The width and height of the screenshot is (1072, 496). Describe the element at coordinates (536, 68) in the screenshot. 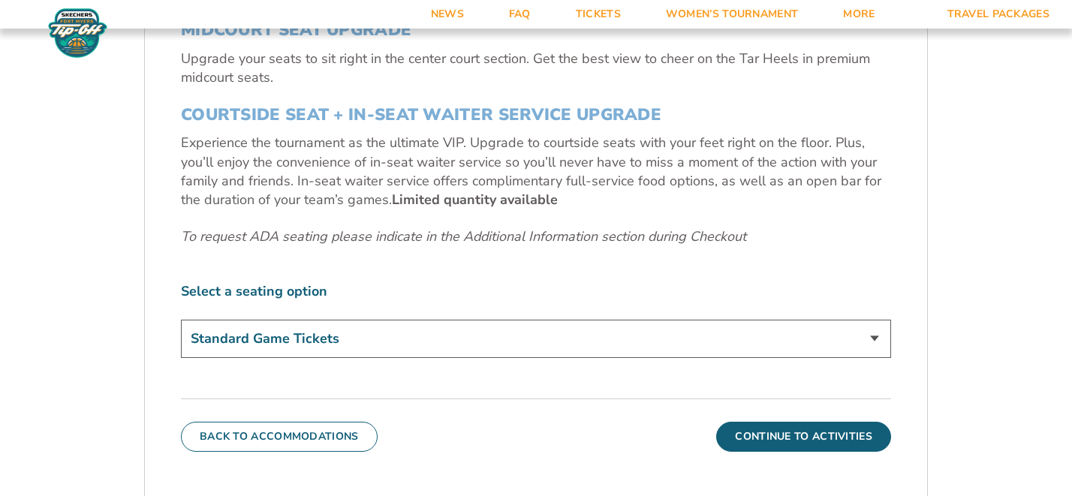

I see `p: Upgrade your seats to sit right in the center court section. Get the best view to cheer on the Ta...` at that location.